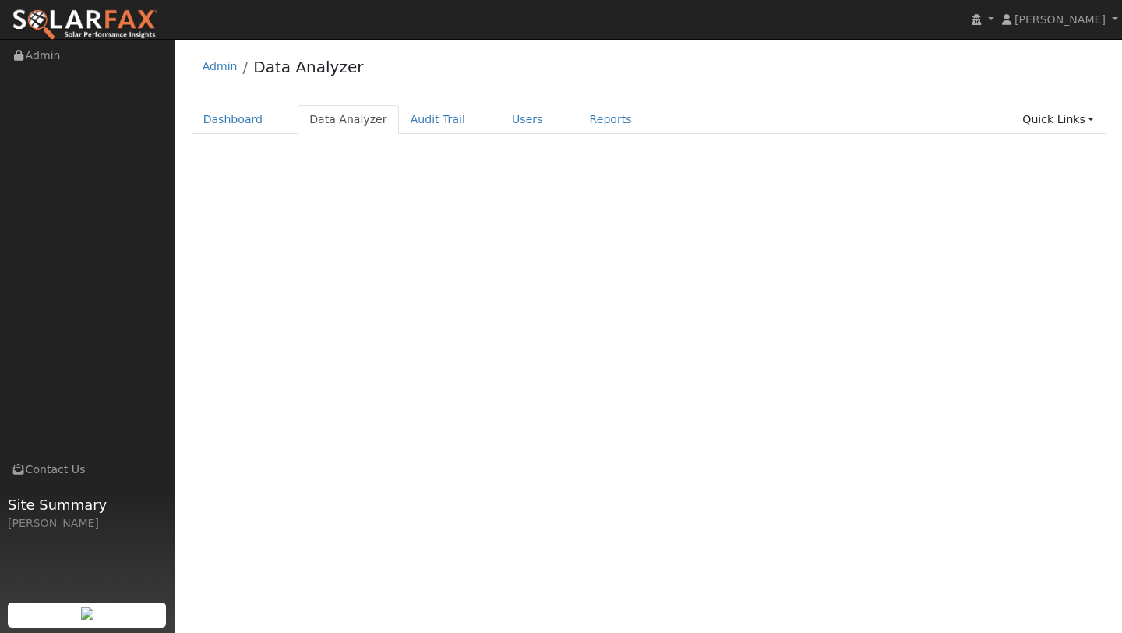 The image size is (1122, 633). What do you see at coordinates (87, 613) in the screenshot?
I see `img: retrieve` at bounding box center [87, 613].